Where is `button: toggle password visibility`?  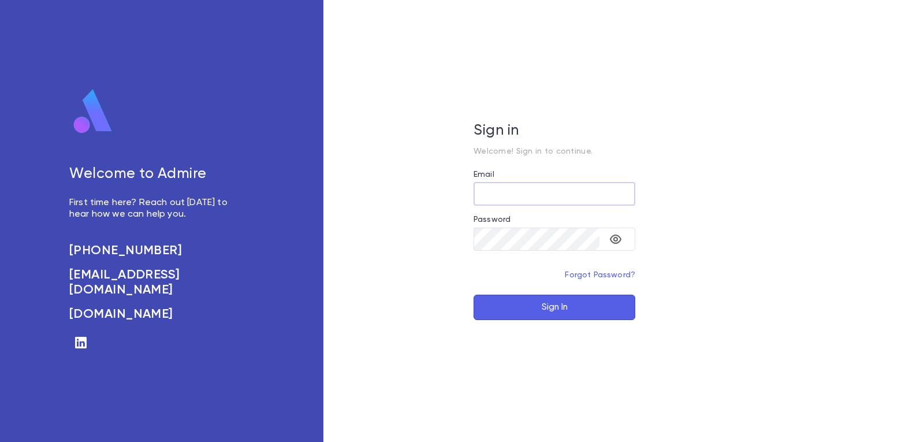
button: toggle password visibility is located at coordinates (616, 239).